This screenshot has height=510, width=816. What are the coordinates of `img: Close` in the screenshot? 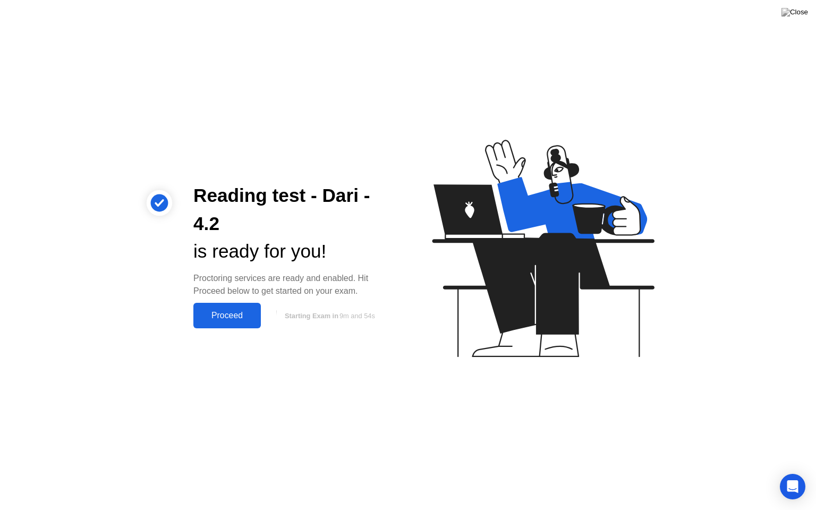 It's located at (795, 12).